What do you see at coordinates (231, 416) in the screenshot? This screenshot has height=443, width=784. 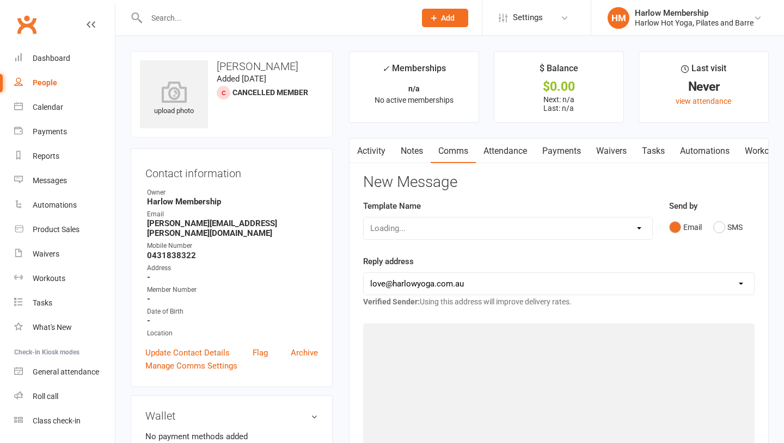 I see `h3: Wallet` at bounding box center [231, 416].